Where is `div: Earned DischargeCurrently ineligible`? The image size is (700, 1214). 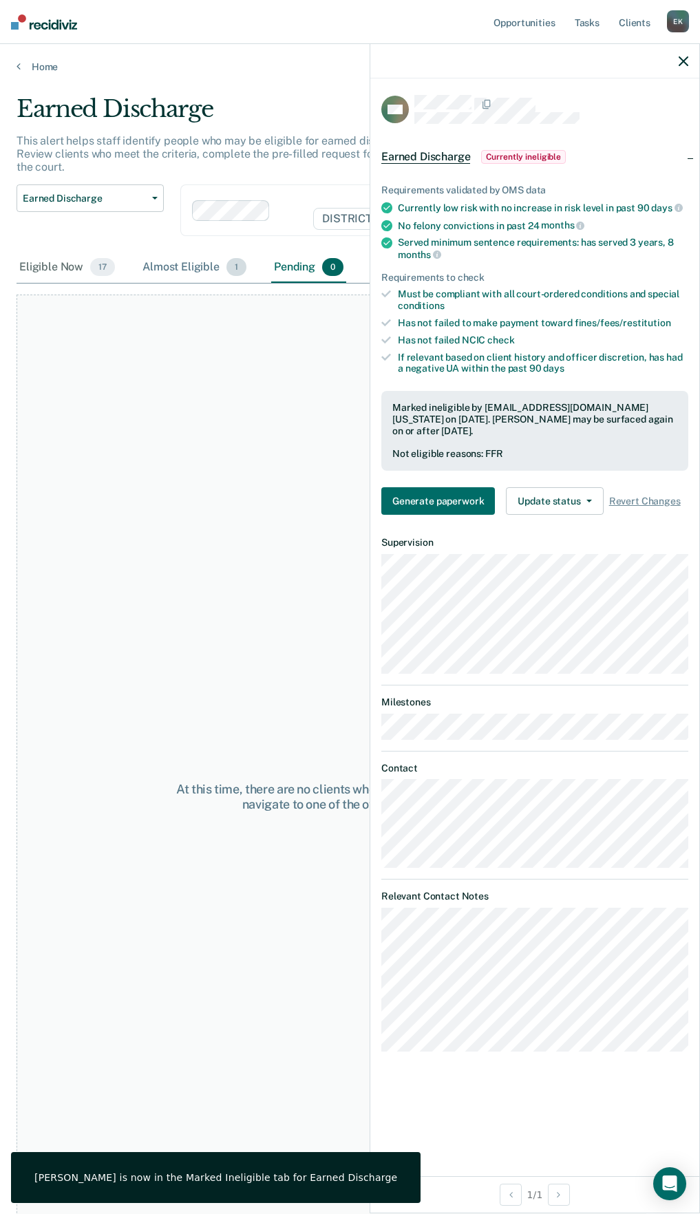
div: Earned DischargeCurrently ineligible is located at coordinates (535, 157).